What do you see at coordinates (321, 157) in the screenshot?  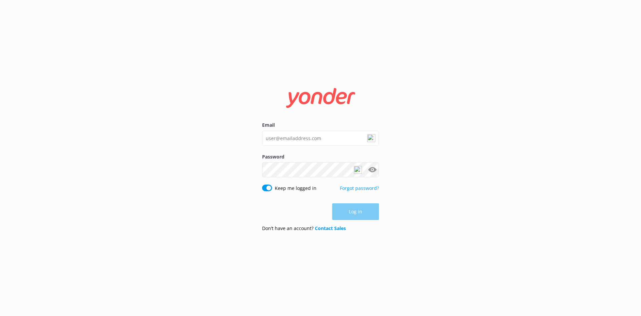 I see `label: Password` at bounding box center [321, 157].